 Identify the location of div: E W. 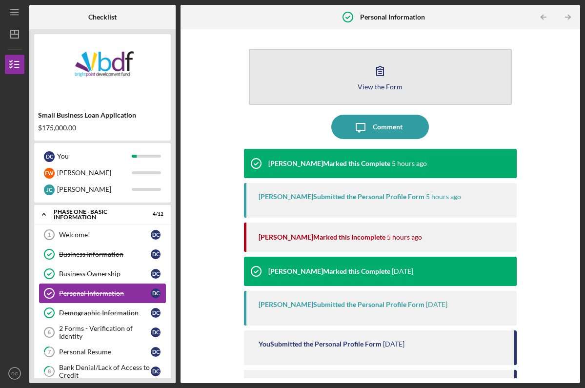
(49, 173).